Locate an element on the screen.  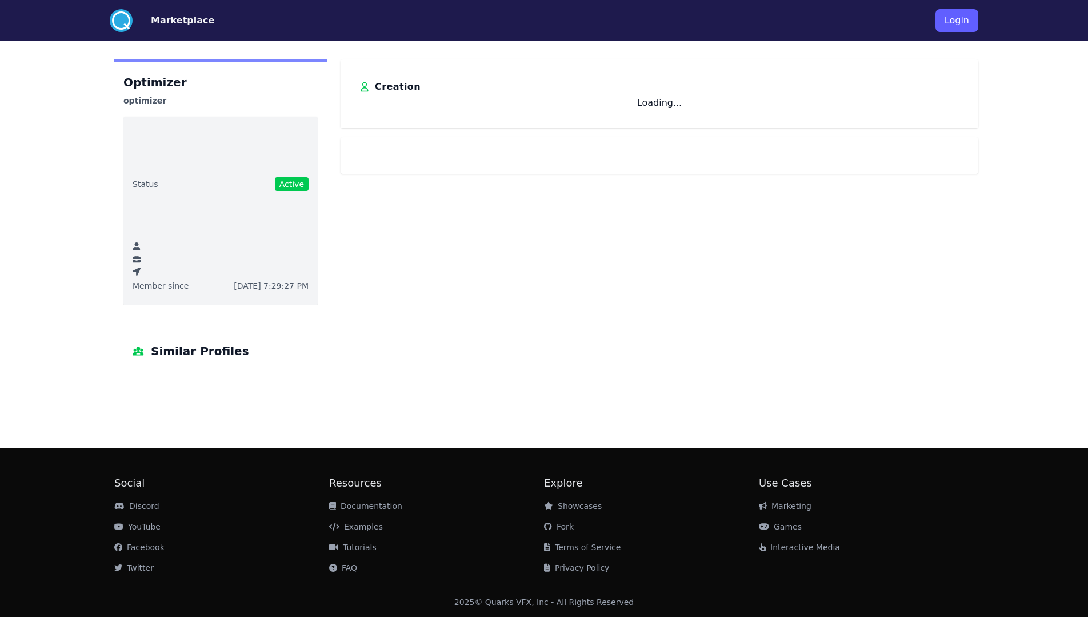
div: 2025 © Quarks VFX, Inc - All Rights Reserved is located at coordinates (544, 602).